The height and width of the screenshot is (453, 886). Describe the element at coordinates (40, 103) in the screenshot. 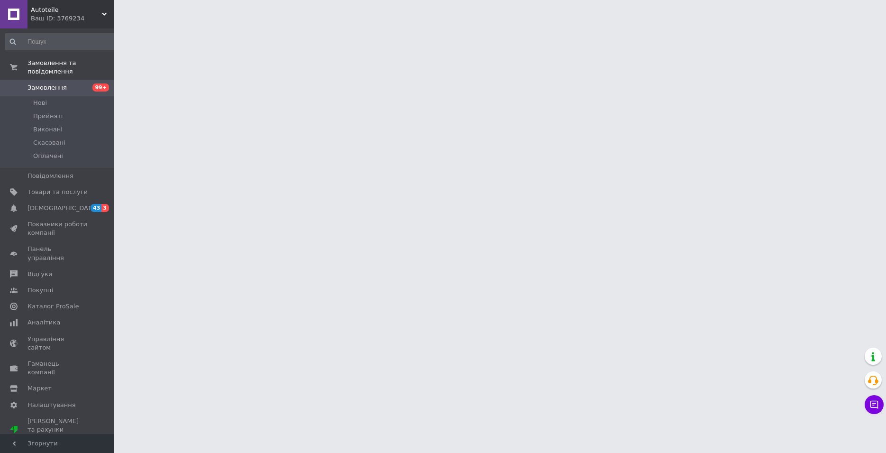

I see `span: Нові` at that location.